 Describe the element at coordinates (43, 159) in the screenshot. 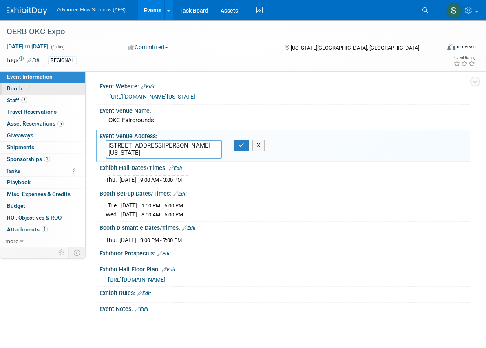

I see `a: Sponsorships1` at that location.